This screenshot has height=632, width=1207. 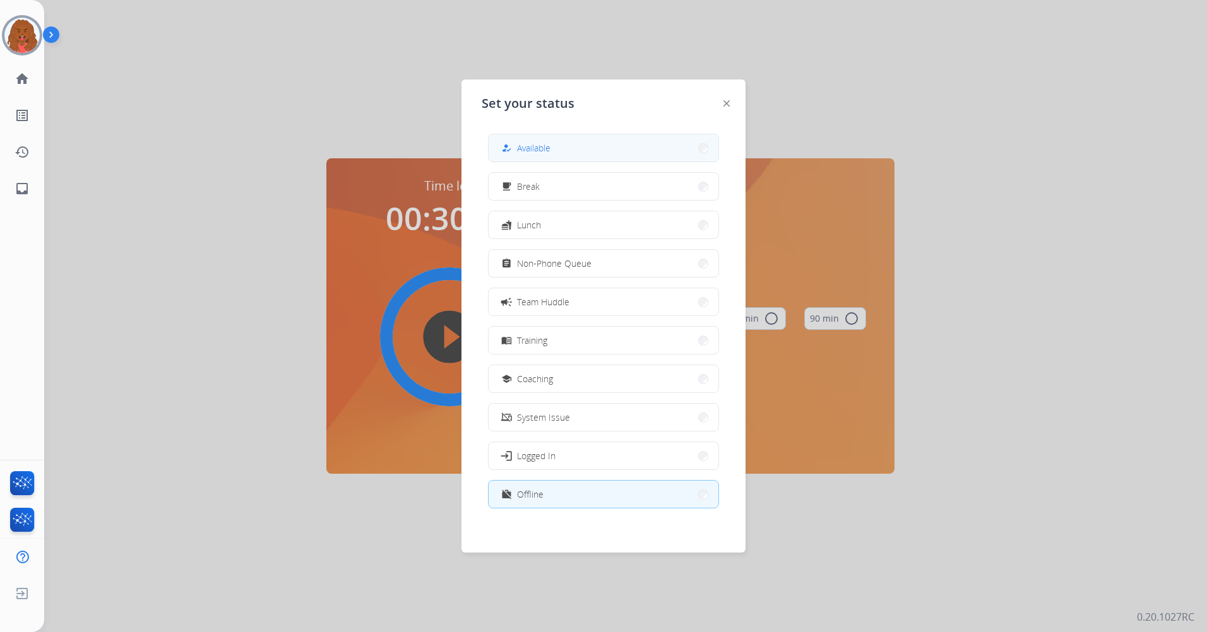 What do you see at coordinates (528, 103) in the screenshot?
I see `span: Set your status` at bounding box center [528, 103].